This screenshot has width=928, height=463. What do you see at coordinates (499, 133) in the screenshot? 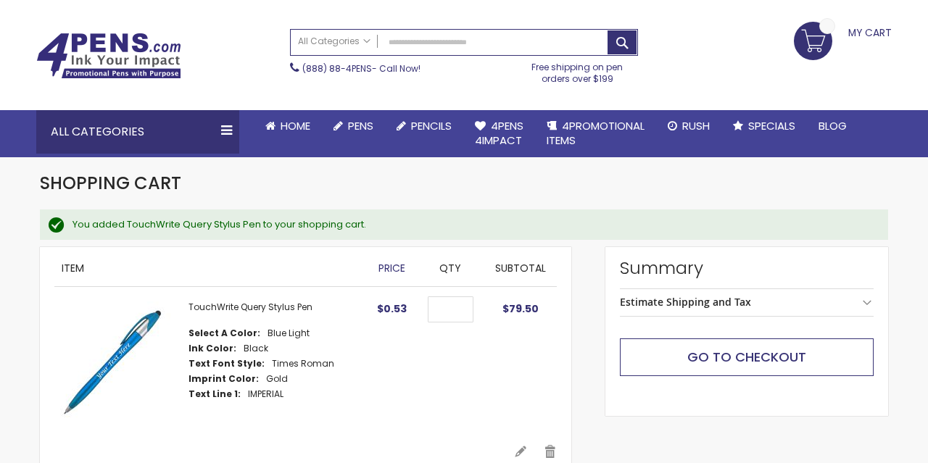
I see `span: 4Pens 4impact` at bounding box center [499, 133].